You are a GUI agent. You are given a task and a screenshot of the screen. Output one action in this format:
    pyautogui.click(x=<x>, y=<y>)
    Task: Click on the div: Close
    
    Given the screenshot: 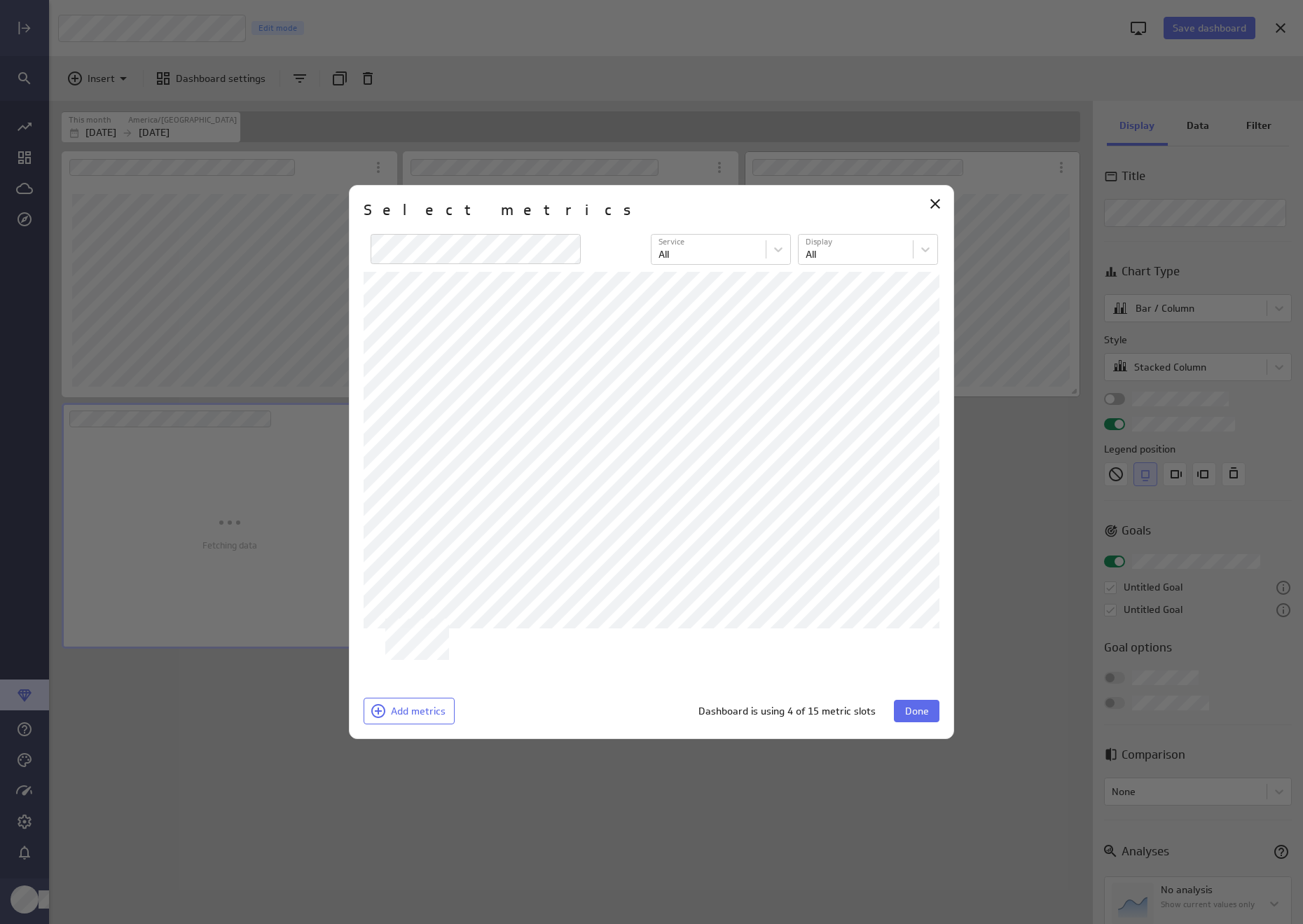 What is the action you would take?
    pyautogui.click(x=935, y=204)
    